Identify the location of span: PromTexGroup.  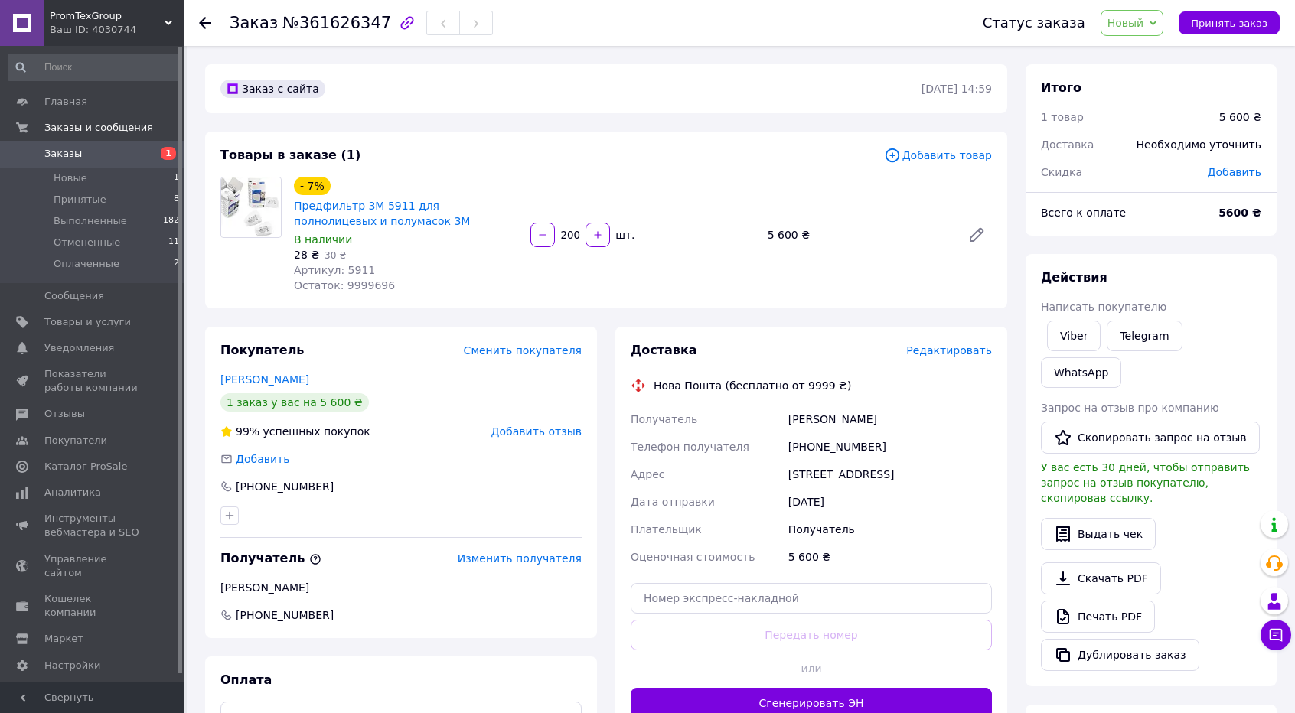
(107, 16).